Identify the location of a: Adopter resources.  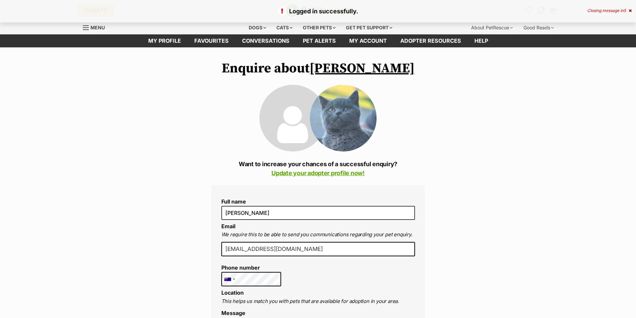
(430, 41).